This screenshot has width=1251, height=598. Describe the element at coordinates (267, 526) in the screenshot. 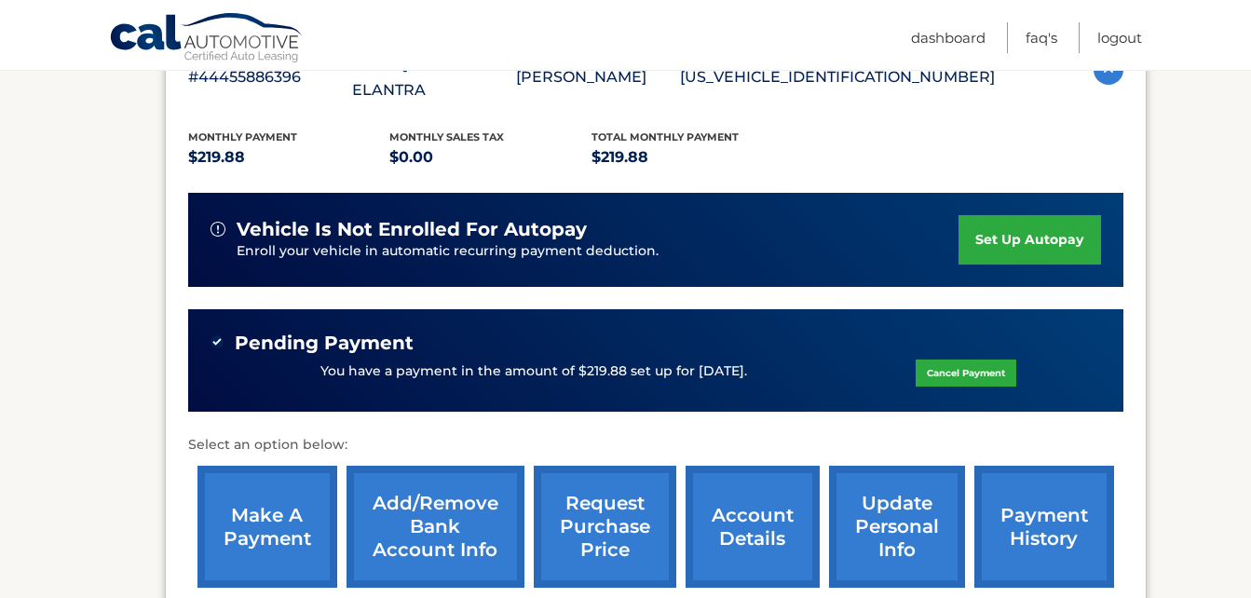

I see `a: make a payment` at that location.